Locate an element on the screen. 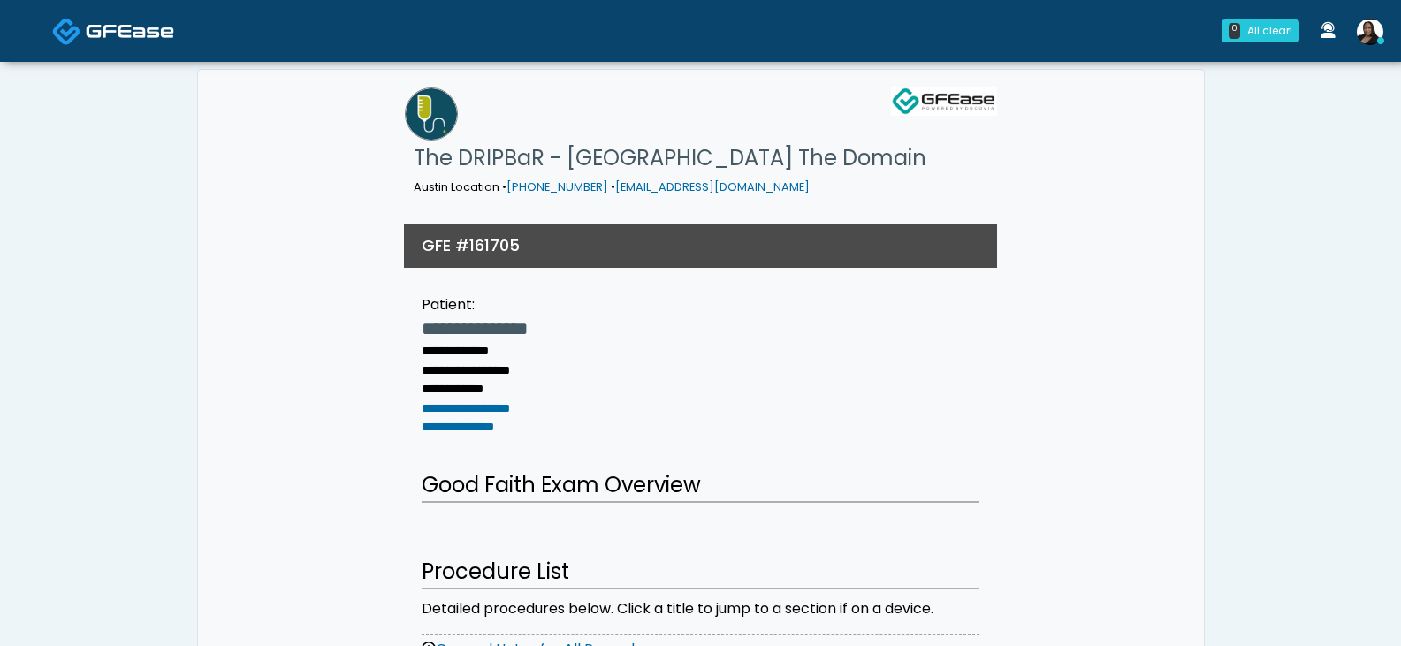 The height and width of the screenshot is (646, 1401). h3: GFE #161705 is located at coordinates (470, 245).